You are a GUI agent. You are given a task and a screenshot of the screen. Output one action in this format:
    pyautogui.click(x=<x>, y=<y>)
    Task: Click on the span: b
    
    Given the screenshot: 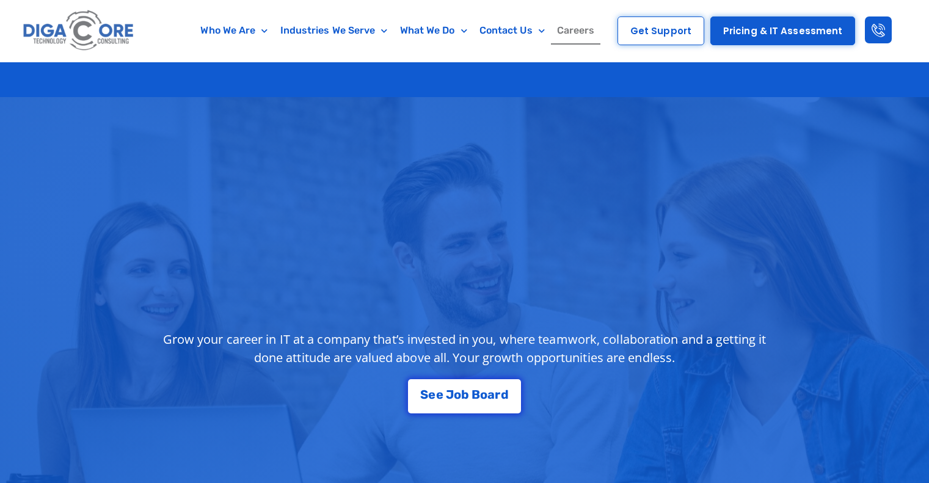 What is the action you would take?
    pyautogui.click(x=465, y=395)
    